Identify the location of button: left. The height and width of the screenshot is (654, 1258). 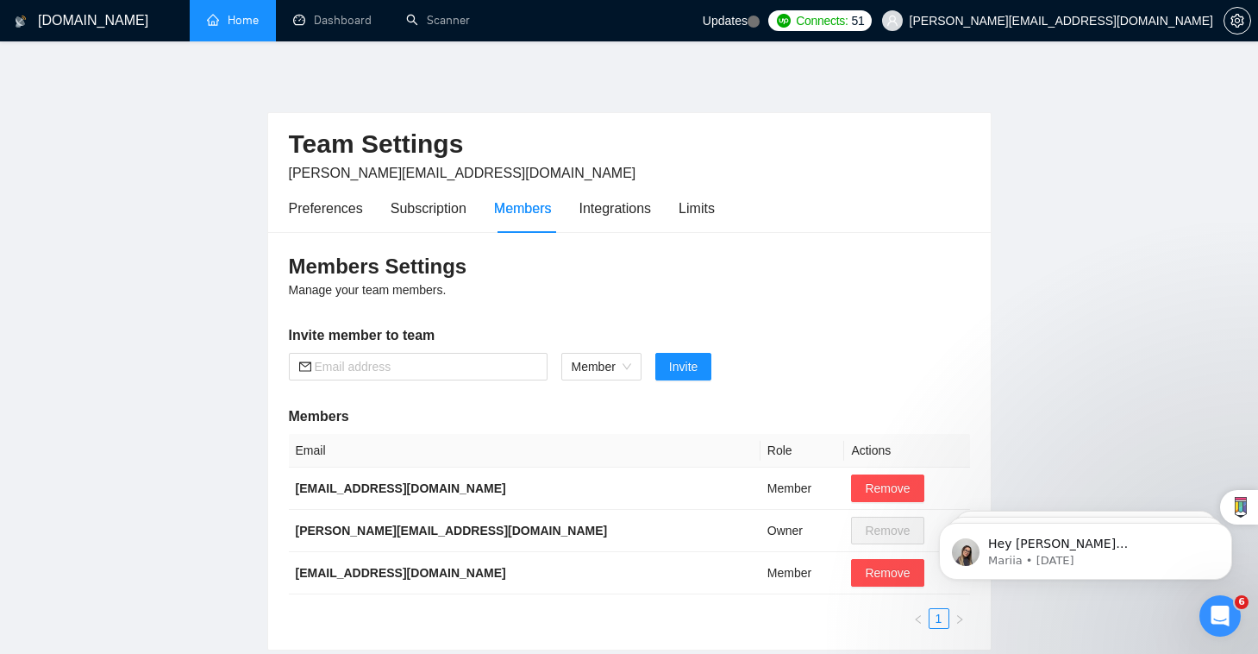
(918, 618).